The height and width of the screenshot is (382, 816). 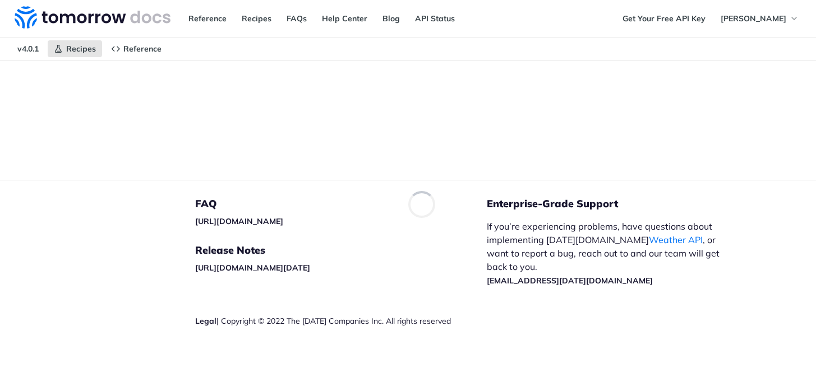 What do you see at coordinates (341, 251) in the screenshot?
I see `h5: Release Notes` at bounding box center [341, 251].